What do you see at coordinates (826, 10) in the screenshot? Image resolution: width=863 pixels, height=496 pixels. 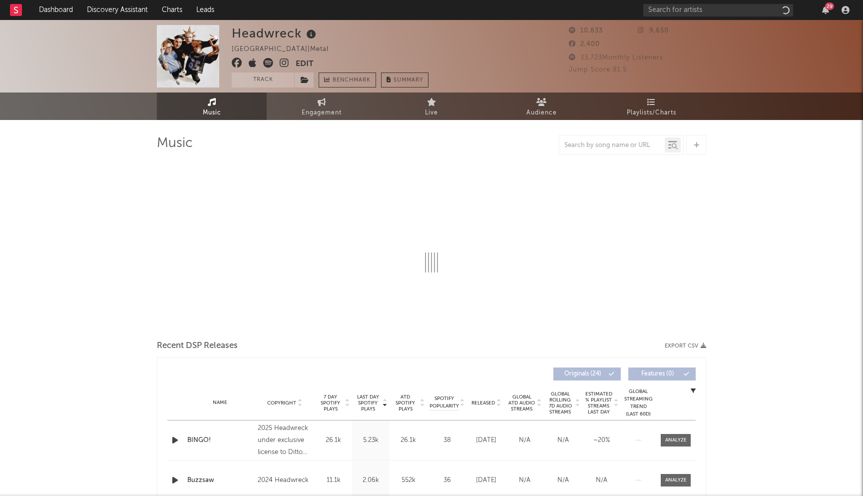 I see `button: 29` at bounding box center [826, 10].